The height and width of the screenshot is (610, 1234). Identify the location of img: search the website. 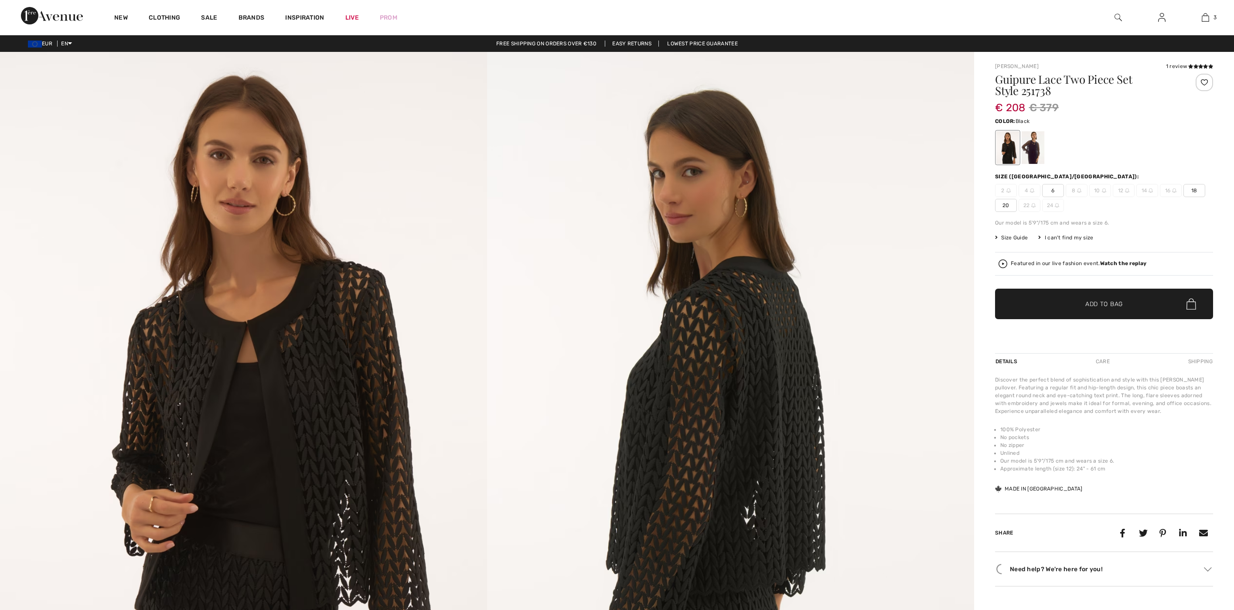
(1118, 17).